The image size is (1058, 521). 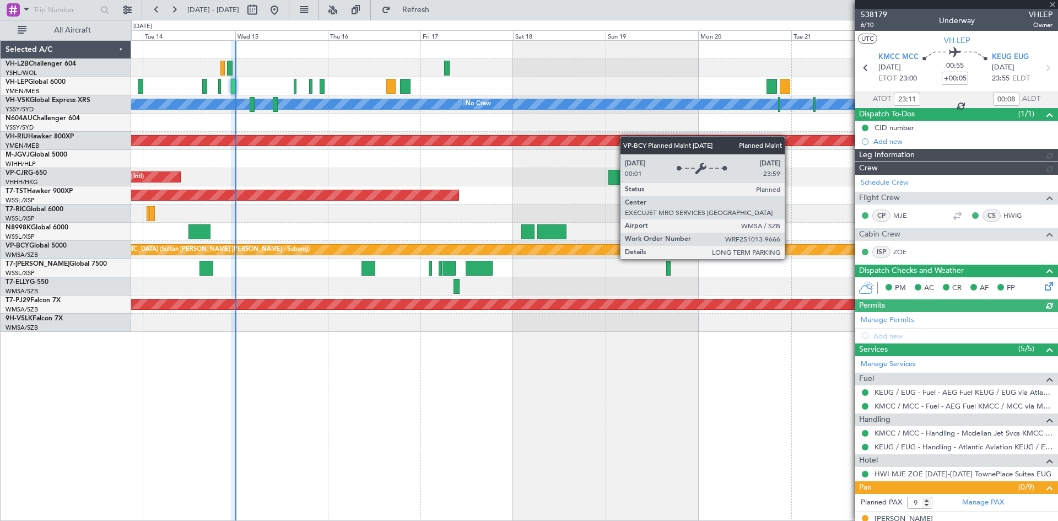 What do you see at coordinates (908, 79) in the screenshot?
I see `span: 23:00` at bounding box center [908, 79].